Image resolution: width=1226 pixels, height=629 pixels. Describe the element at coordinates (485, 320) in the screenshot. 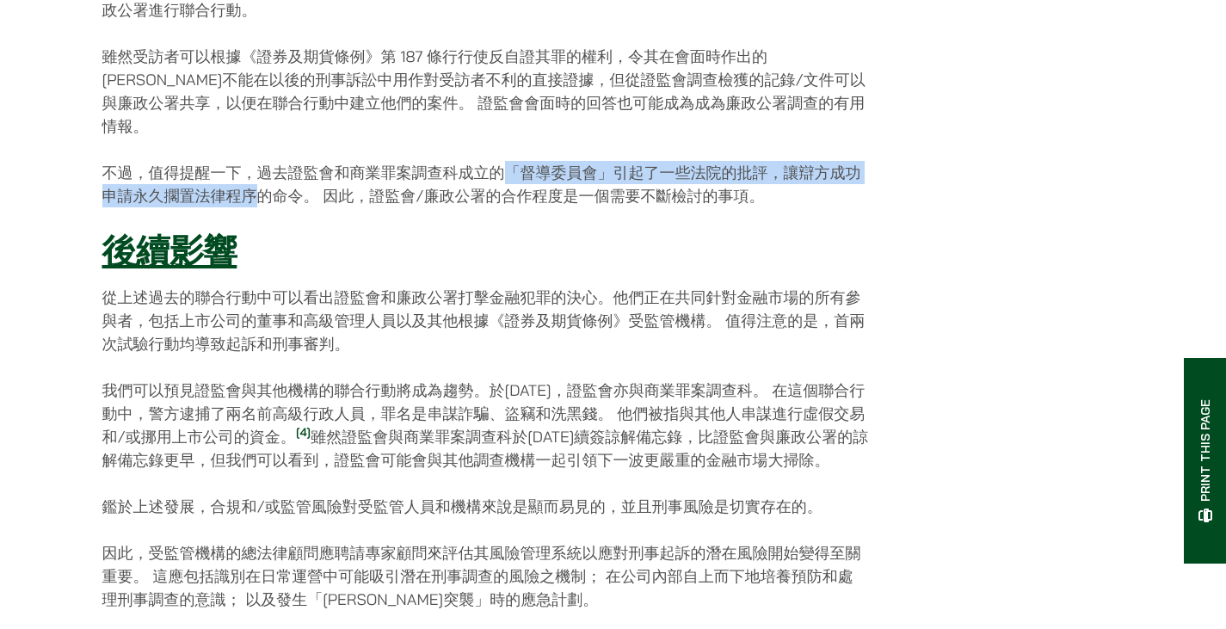

I see `p: 從上述過去的聯合行動中可以看出證監會和廉政公署打擊金融犯罪的決心。他們正在共同針對金融市場的所有參與者，包括上市公司的董事和高級管理人員以及其他根據《證券及期貨條例》受監管機構。 值得注意的是，...` at that location.